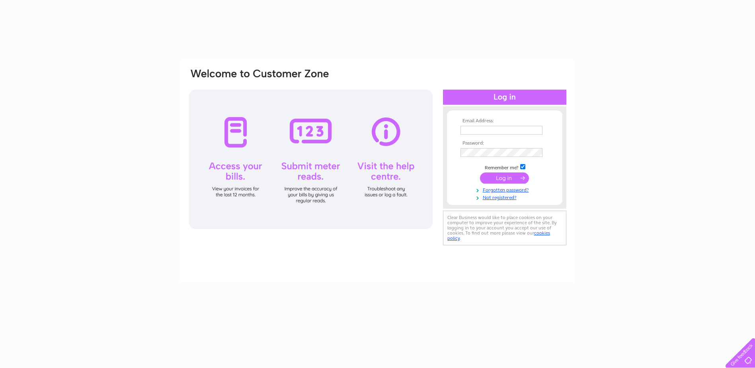 The height and width of the screenshot is (368, 755). I want to click on a: Forgotten password?, so click(505, 189).